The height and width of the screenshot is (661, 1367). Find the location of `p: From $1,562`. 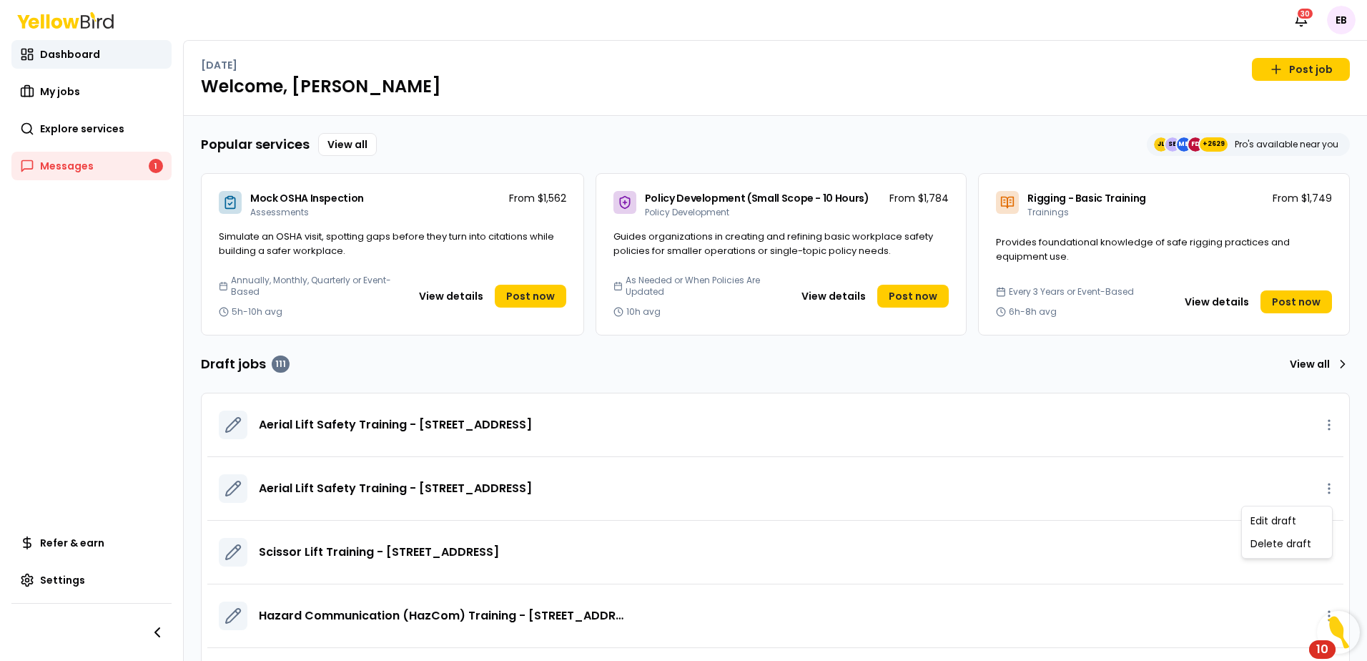

p: From $1,562 is located at coordinates (538, 198).